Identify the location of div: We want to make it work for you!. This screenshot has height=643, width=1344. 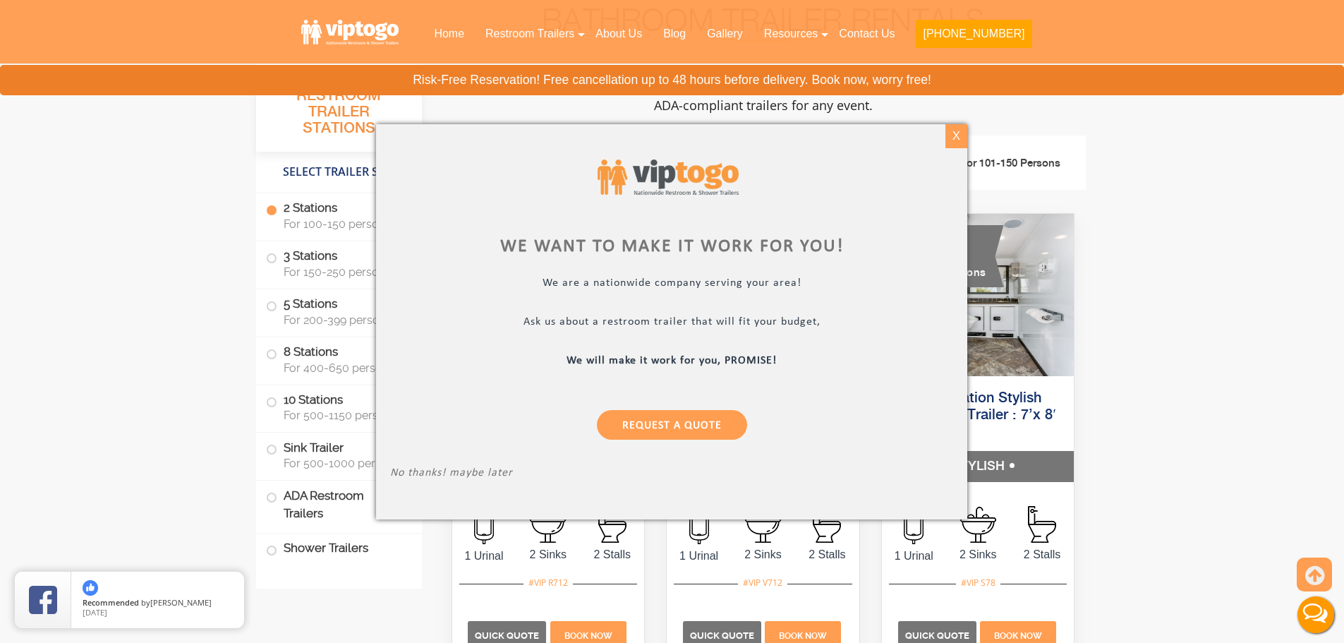
(671, 246).